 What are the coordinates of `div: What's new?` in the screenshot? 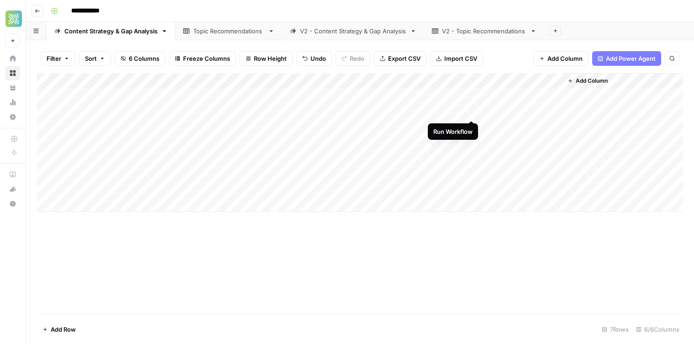 It's located at (13, 189).